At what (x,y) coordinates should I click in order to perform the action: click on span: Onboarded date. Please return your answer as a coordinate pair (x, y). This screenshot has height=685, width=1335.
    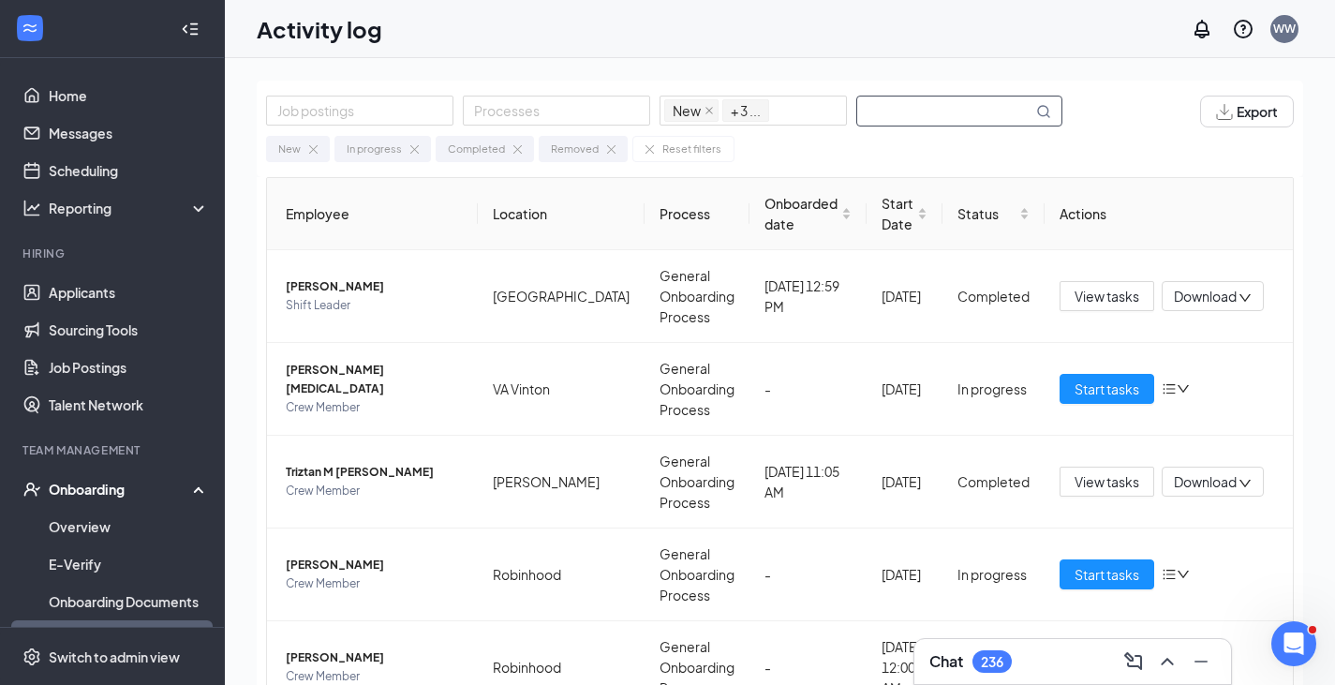
    Looking at the image, I should click on (801, 214).